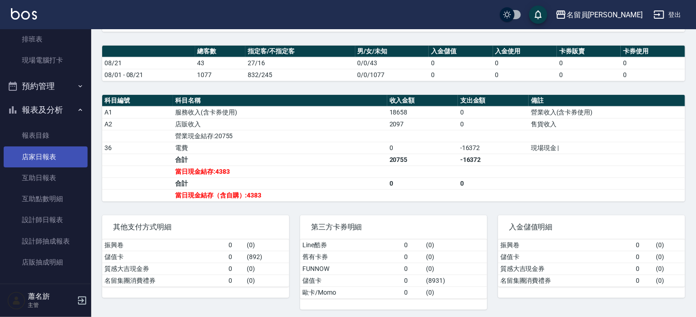  What do you see at coordinates (351, 269) in the screenshot?
I see `td: FUNNOW` at bounding box center [351, 269].